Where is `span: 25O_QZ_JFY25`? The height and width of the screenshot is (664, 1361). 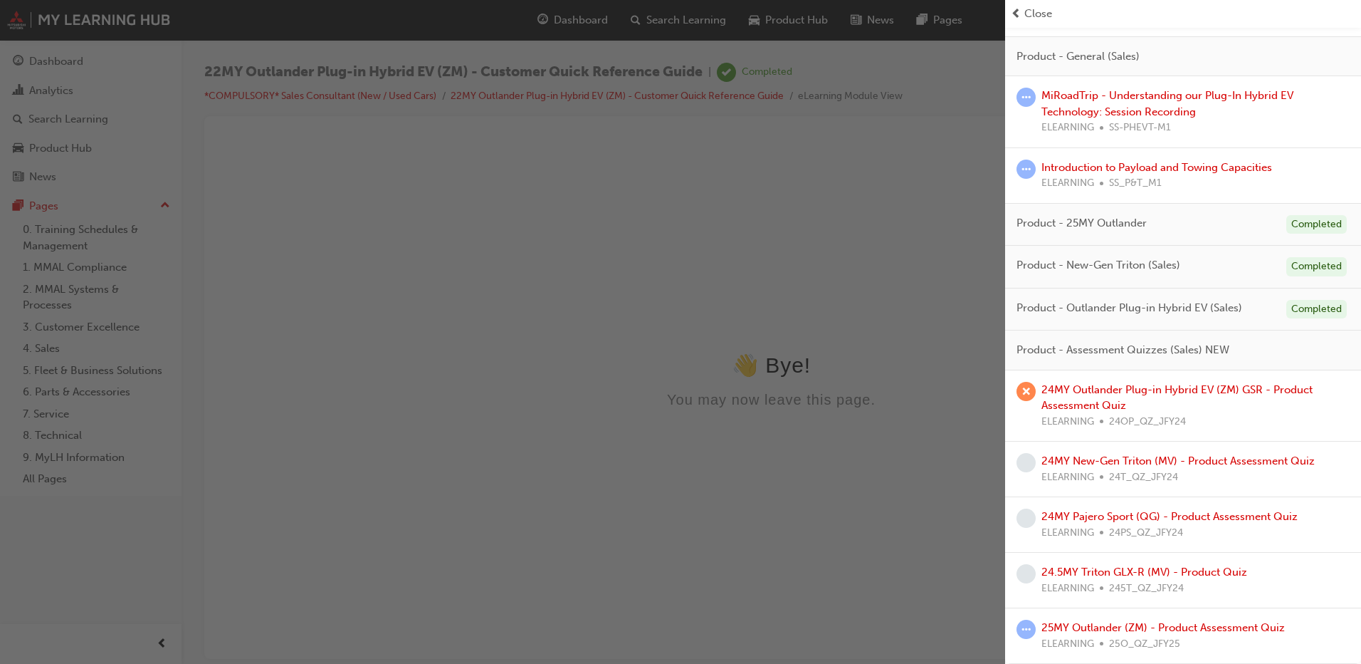 span: 25O_QZ_JFY25 is located at coordinates (1145, 644).